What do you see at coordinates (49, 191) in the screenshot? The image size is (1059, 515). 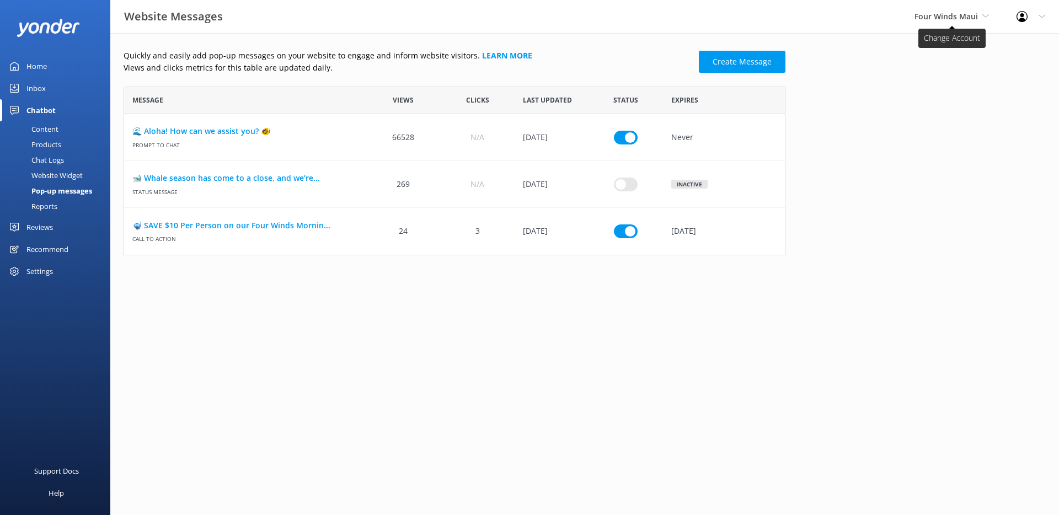 I see `div: Pop-up messages` at bounding box center [49, 191].